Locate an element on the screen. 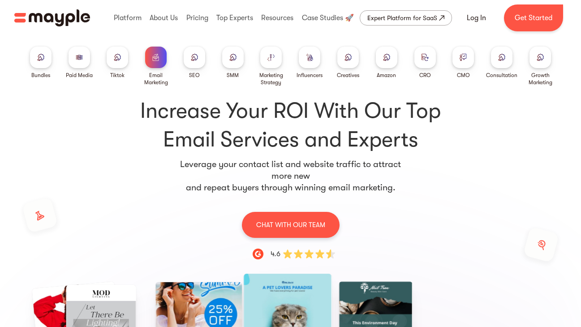 The height and width of the screenshot is (327, 581). div: Tiktok is located at coordinates (117, 75).